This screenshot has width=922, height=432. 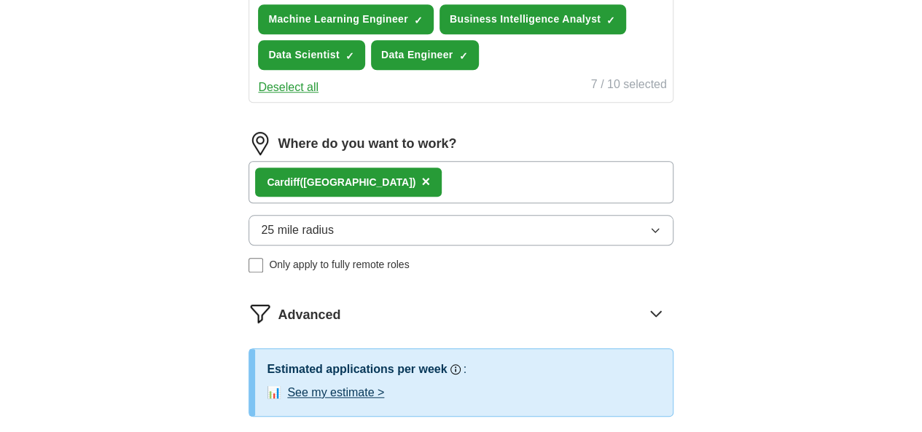 What do you see at coordinates (256, 265) in the screenshot?
I see `input: Only apply to fully remote roles` at bounding box center [256, 265].